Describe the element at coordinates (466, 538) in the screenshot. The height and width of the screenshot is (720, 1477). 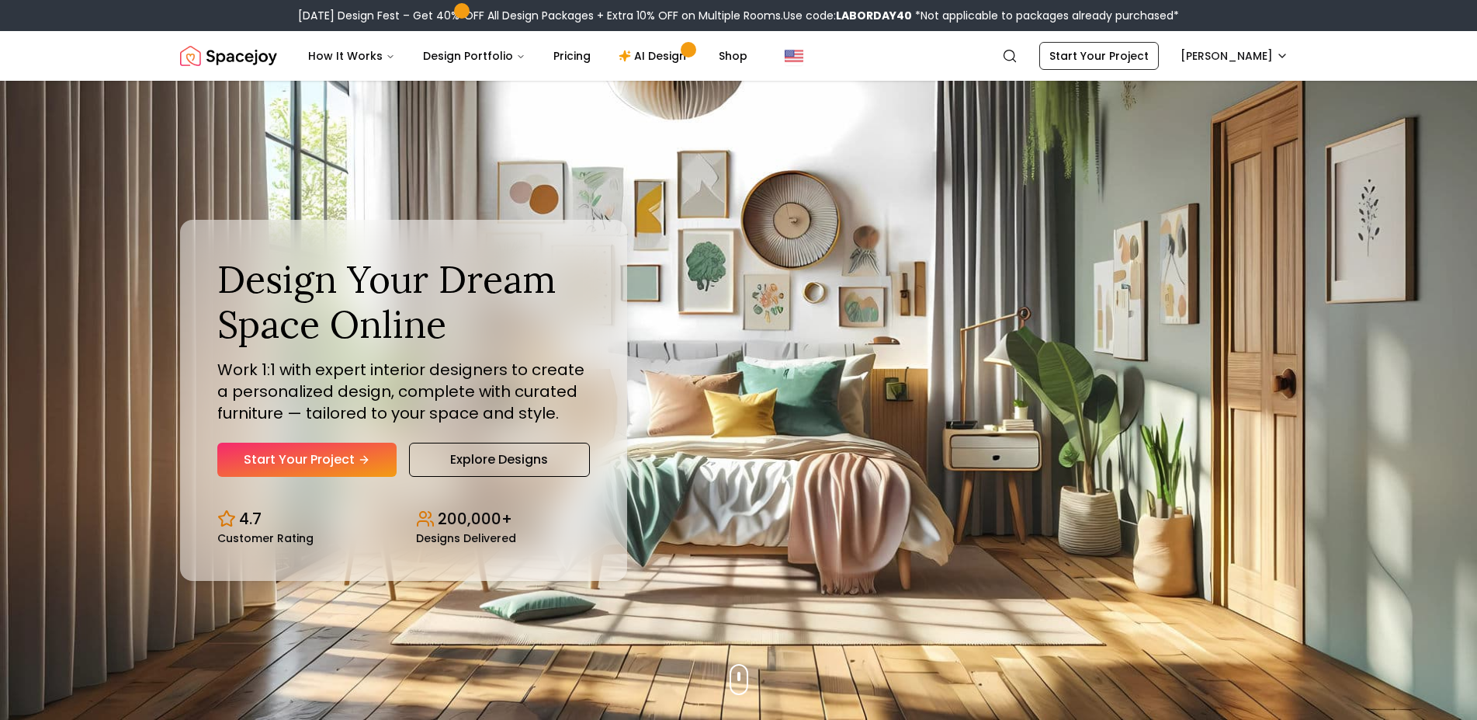
I see `small: Designs Delivered` at that location.